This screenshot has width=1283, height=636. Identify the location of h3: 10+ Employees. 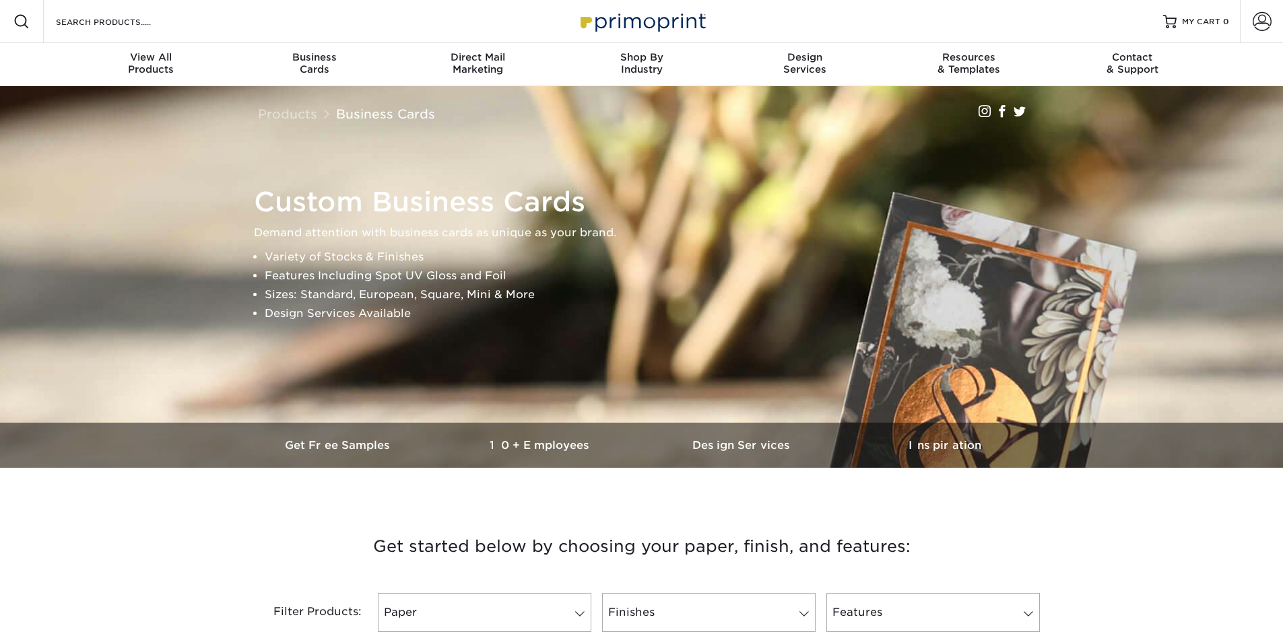
(541, 445).